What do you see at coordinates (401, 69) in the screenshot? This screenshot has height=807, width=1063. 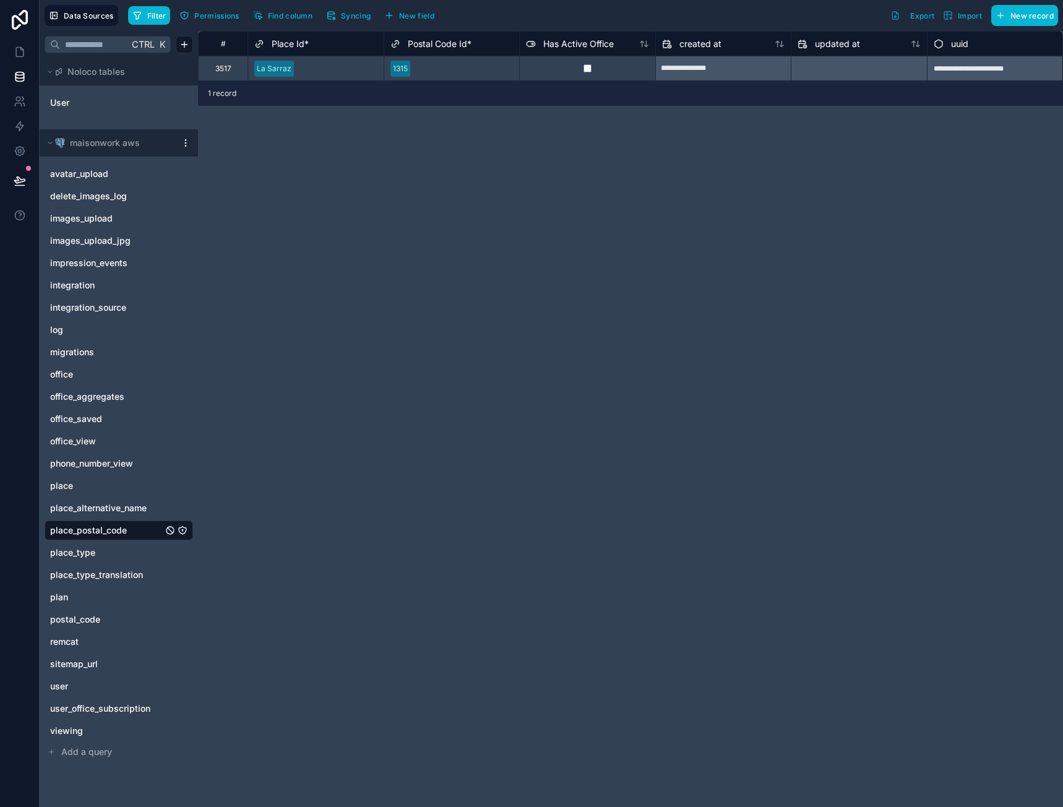 I see `div: 1315` at bounding box center [401, 69].